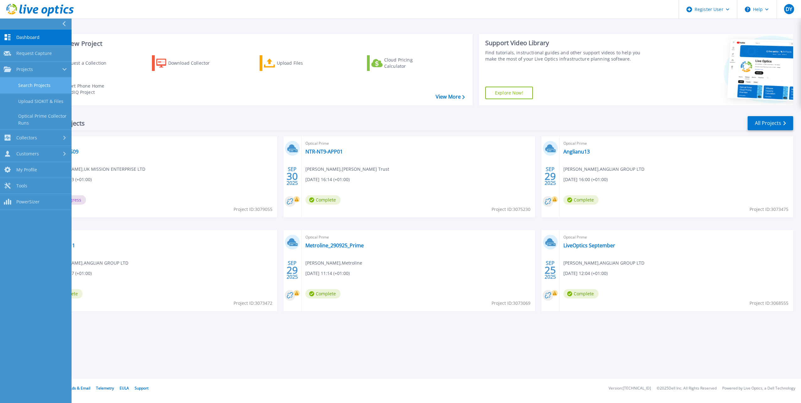 The width and height of the screenshot is (801, 403). I want to click on a: Download Collector, so click(187, 63).